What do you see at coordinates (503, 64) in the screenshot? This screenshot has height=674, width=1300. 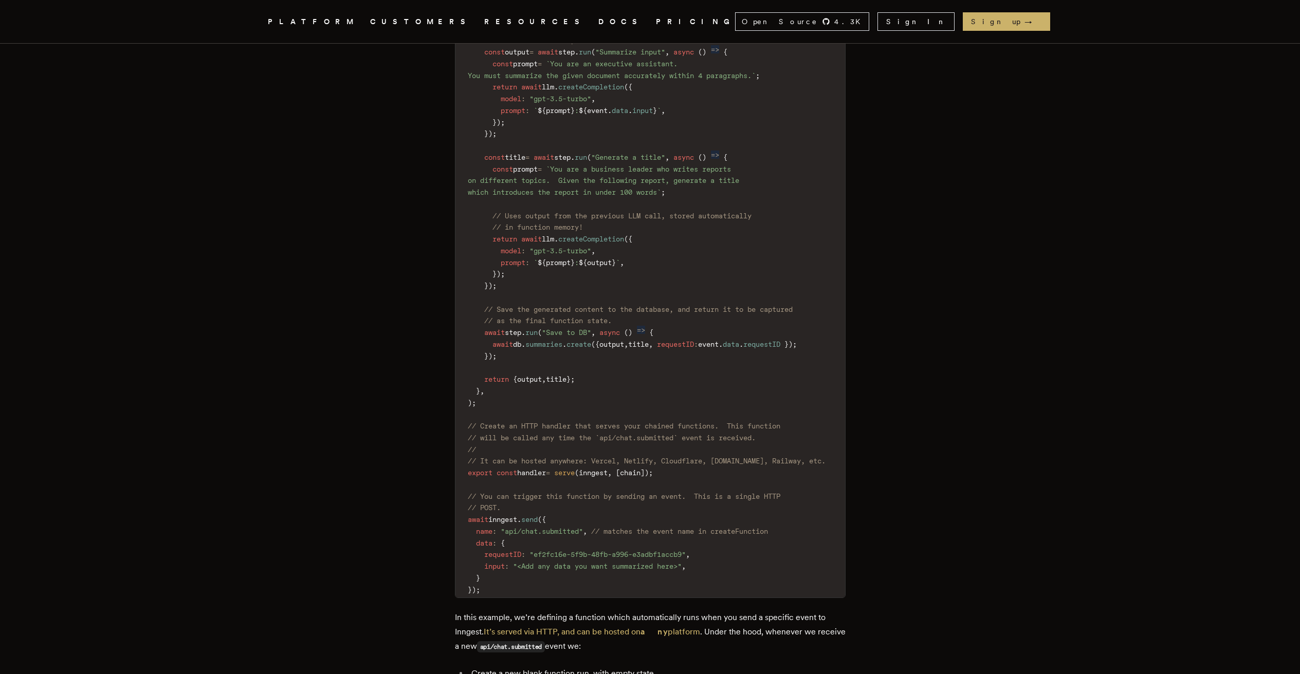 I see `span: const` at bounding box center [503, 64].